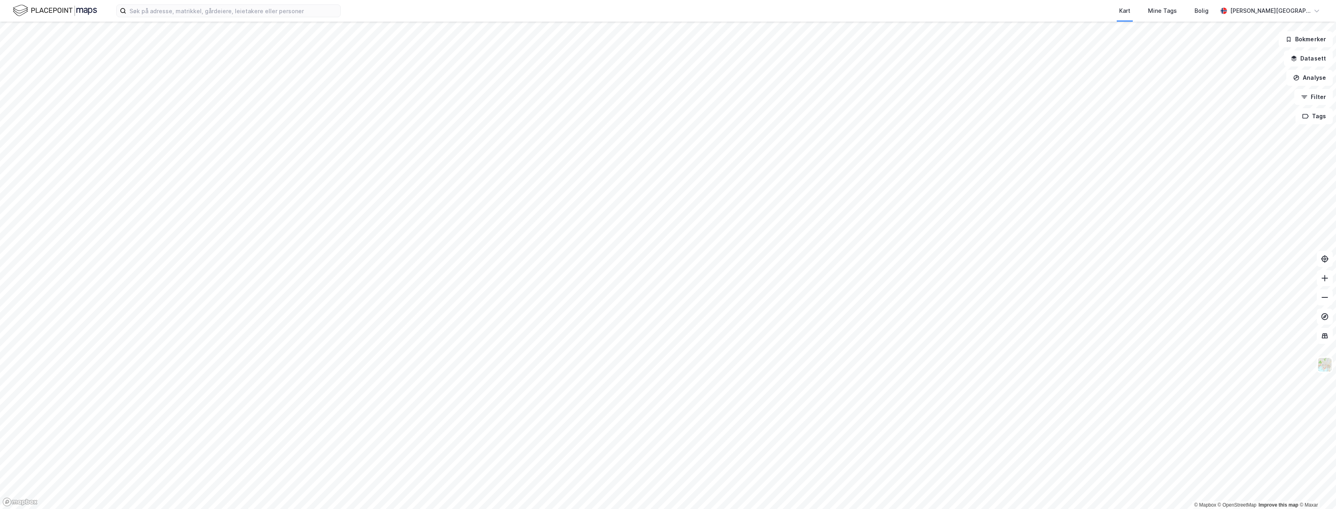 The image size is (1336, 509). Describe the element at coordinates (1308, 59) in the screenshot. I see `button: Datasett` at that location.